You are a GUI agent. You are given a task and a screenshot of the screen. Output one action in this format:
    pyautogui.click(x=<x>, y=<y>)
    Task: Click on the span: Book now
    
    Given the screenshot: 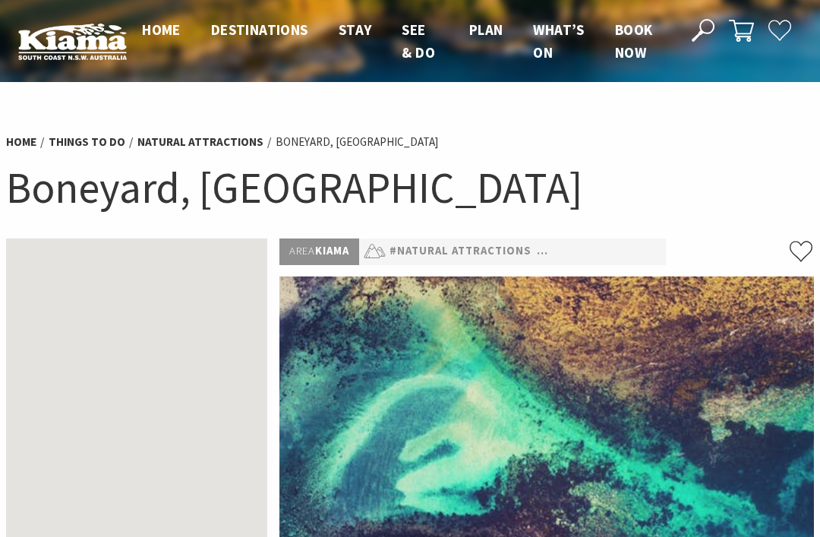 What is the action you would take?
    pyautogui.click(x=634, y=41)
    